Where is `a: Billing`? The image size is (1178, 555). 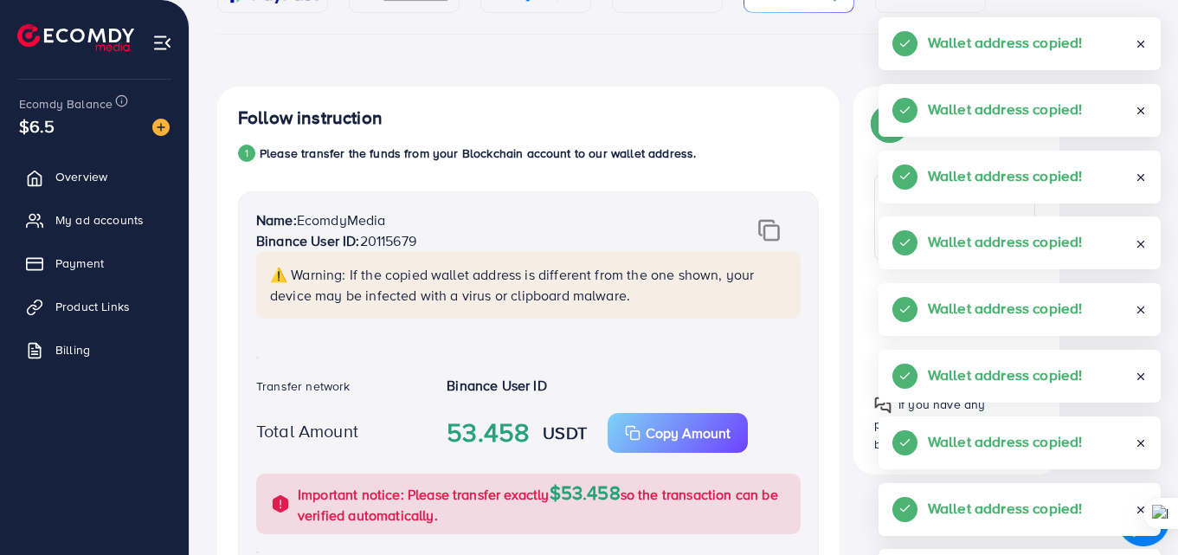 a: Billing is located at coordinates (94, 350).